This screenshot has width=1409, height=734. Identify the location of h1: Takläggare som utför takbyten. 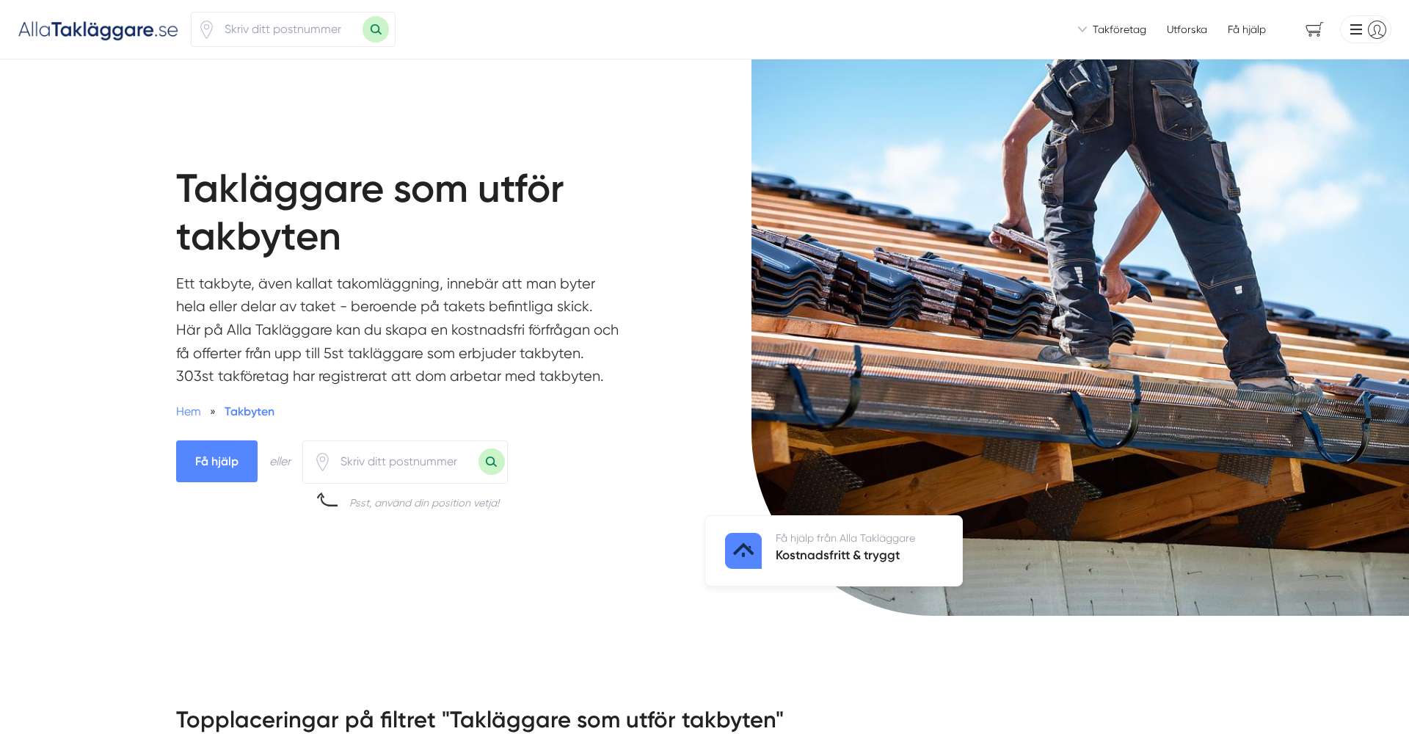
(423, 219).